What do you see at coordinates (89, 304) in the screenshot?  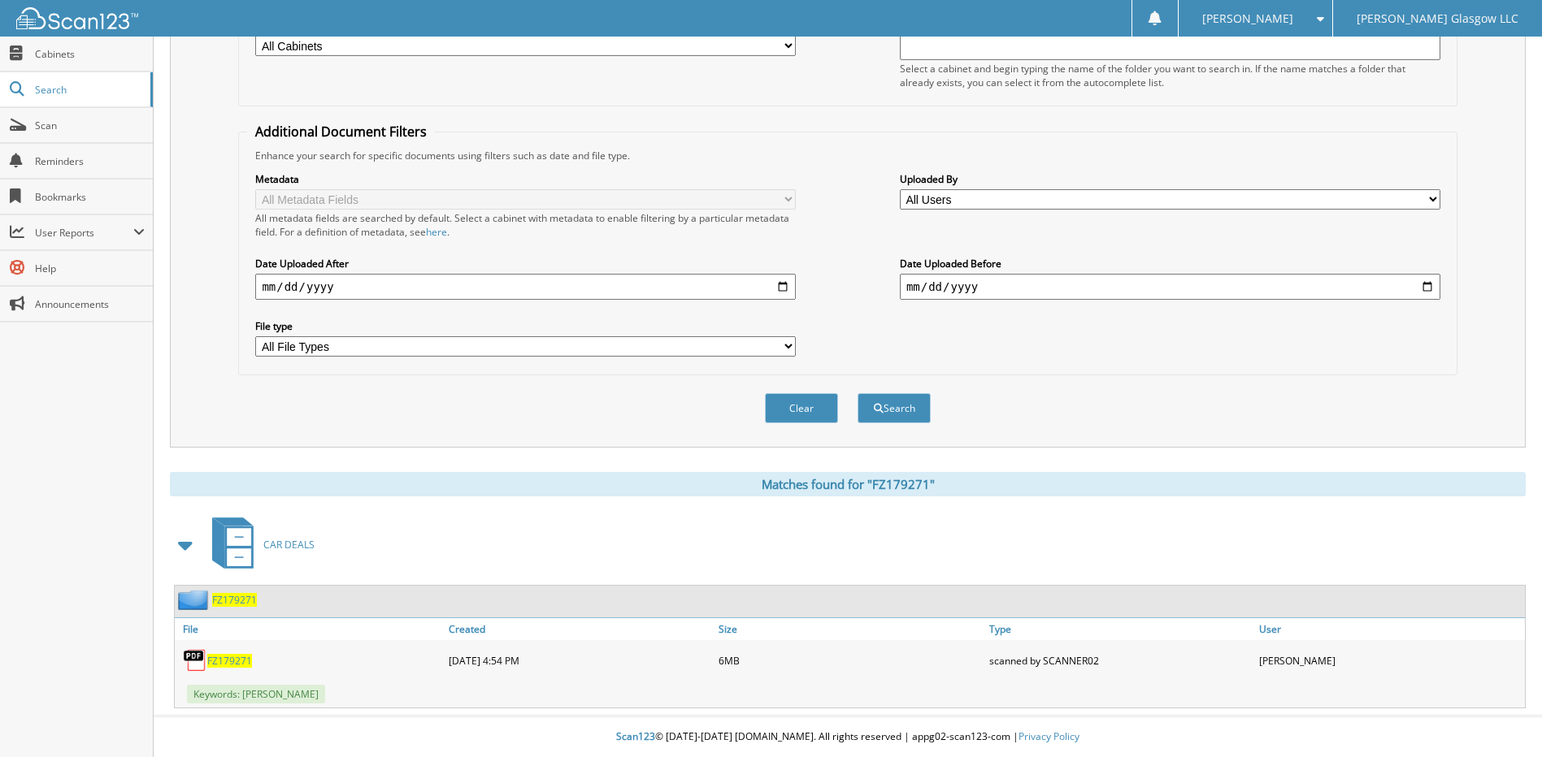 I see `span: Announcements` at bounding box center [89, 304].